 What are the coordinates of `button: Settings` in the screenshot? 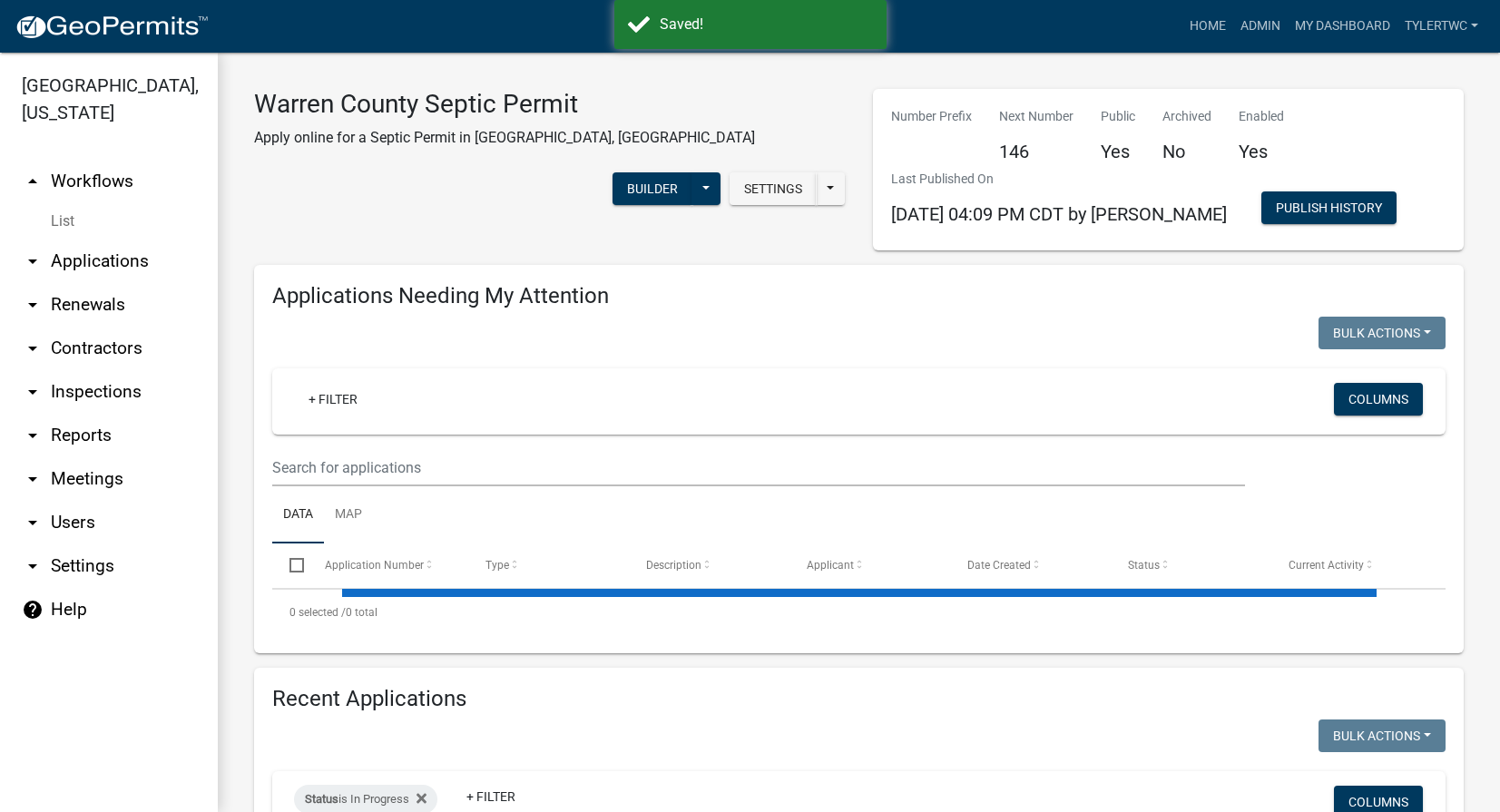 It's located at (773, 189).